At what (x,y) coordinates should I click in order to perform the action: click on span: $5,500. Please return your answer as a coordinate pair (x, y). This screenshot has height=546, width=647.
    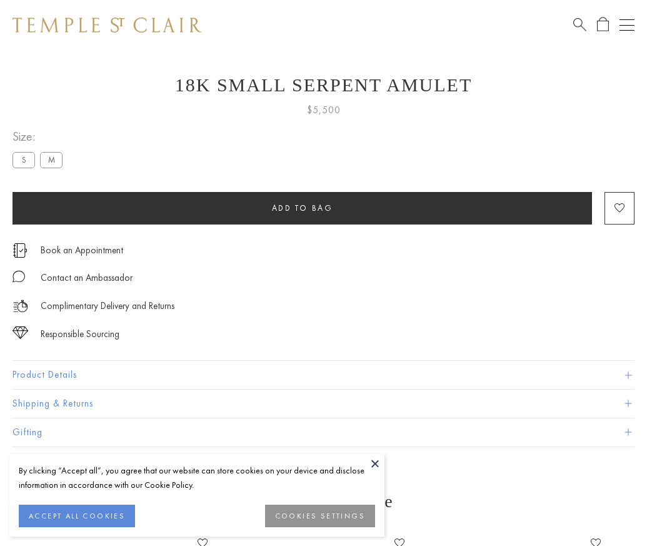
    Looking at the image, I should click on (324, 110).